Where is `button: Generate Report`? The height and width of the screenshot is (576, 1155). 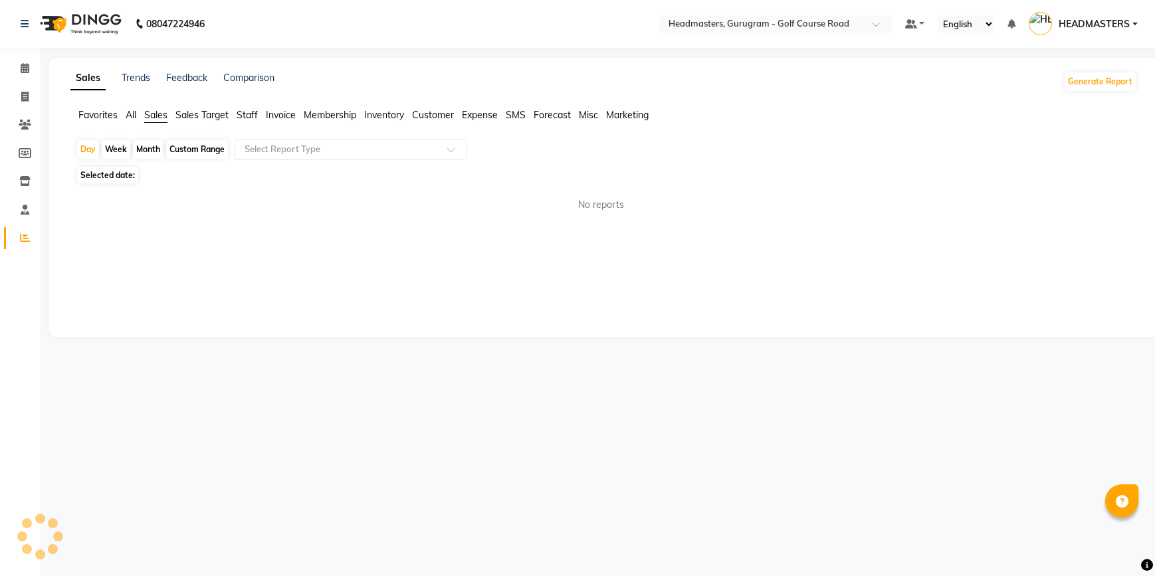
button: Generate Report is located at coordinates (1099, 82).